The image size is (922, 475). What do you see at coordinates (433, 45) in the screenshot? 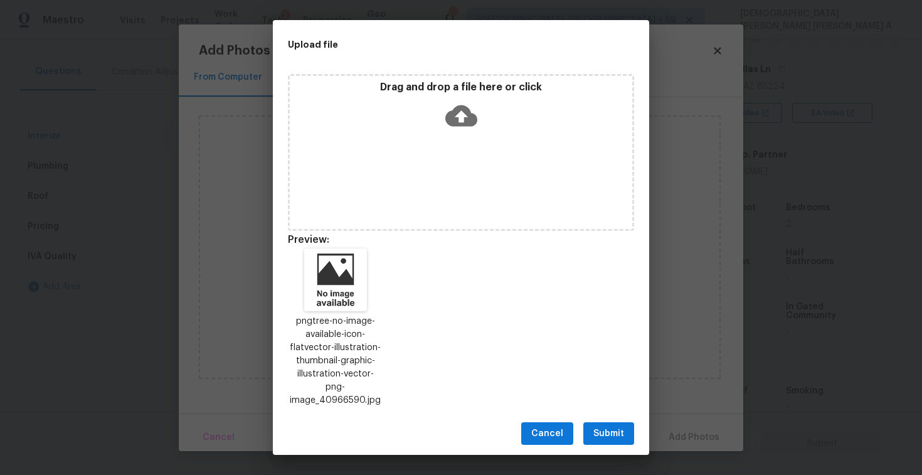
I see `h2: Upload file` at bounding box center [433, 45].